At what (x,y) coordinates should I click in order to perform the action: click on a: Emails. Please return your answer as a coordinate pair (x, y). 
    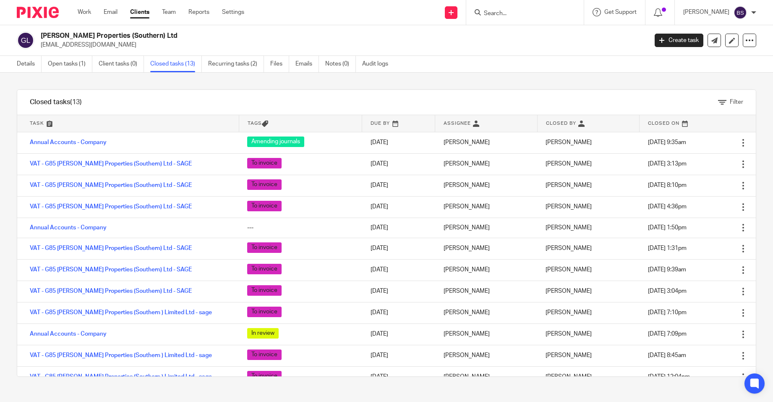
    Looking at the image, I should click on (307, 64).